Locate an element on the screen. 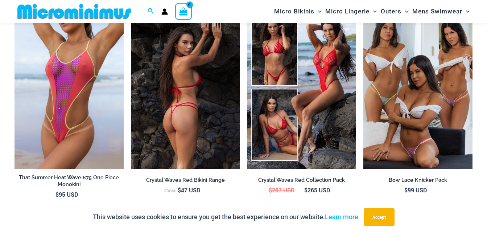 The height and width of the screenshot is (233, 487). h2: Crystal Waves Red Bikini Range is located at coordinates (185, 180).